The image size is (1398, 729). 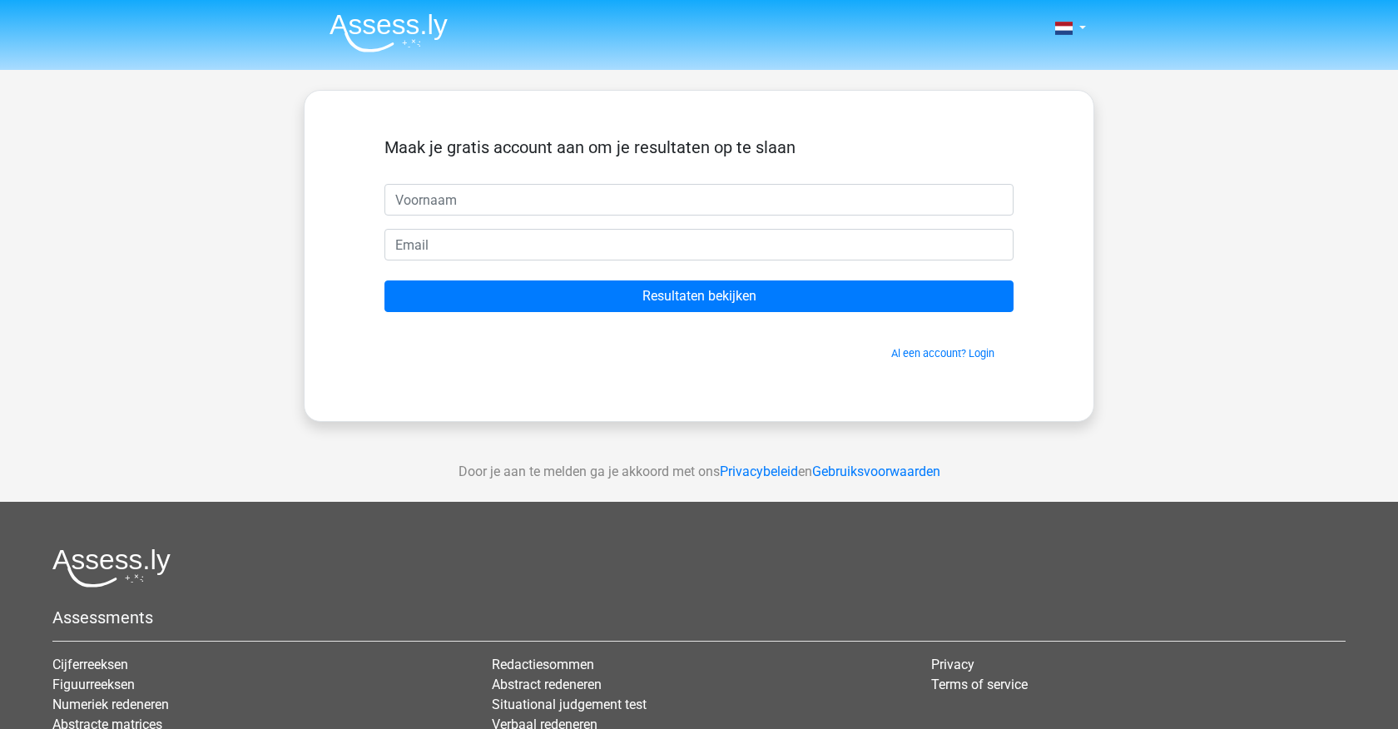 What do you see at coordinates (699, 296) in the screenshot?
I see `input: Resultaten bekijken` at bounding box center [699, 296].